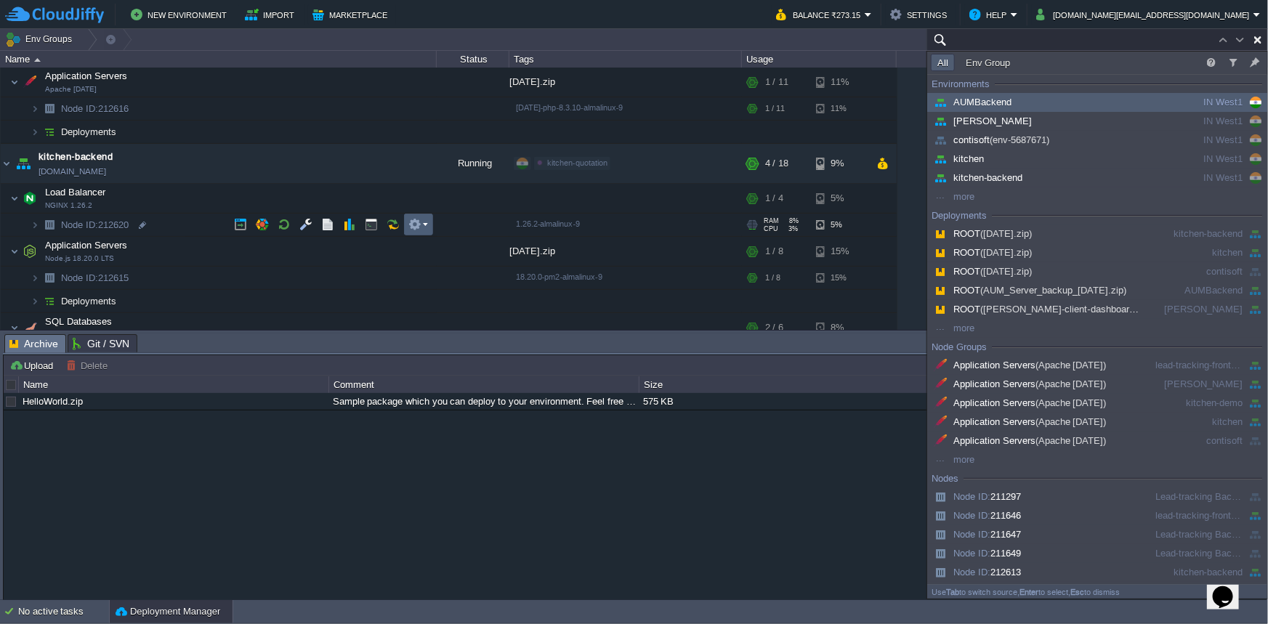 The width and height of the screenshot is (1268, 624). I want to click on span: RAM, so click(771, 221).